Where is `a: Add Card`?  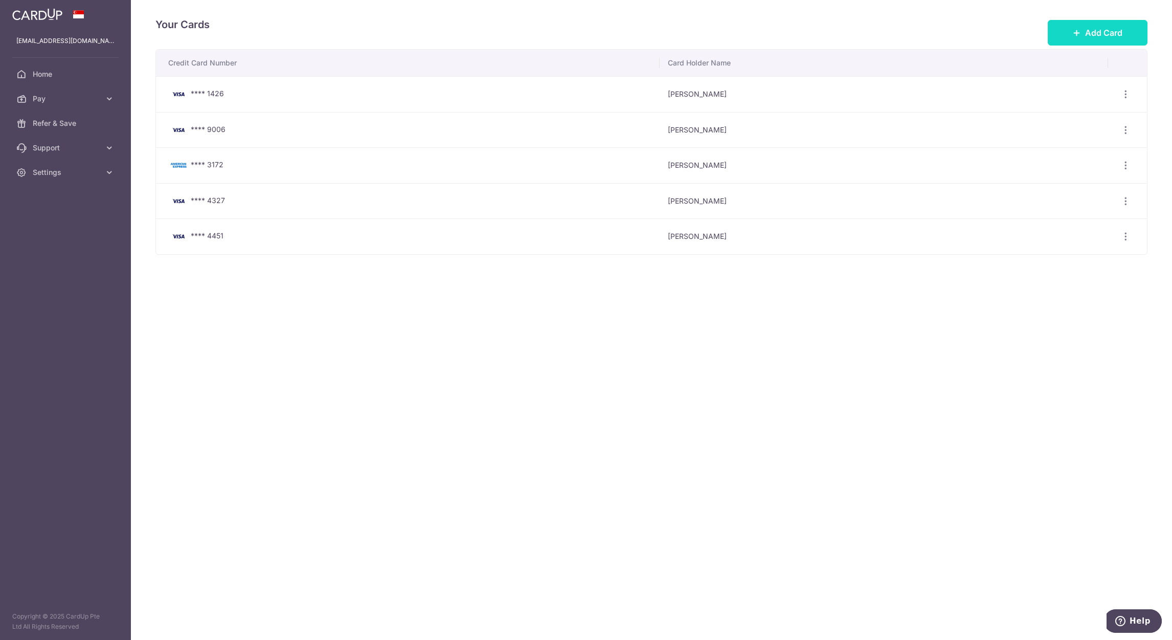 a: Add Card is located at coordinates (1097, 33).